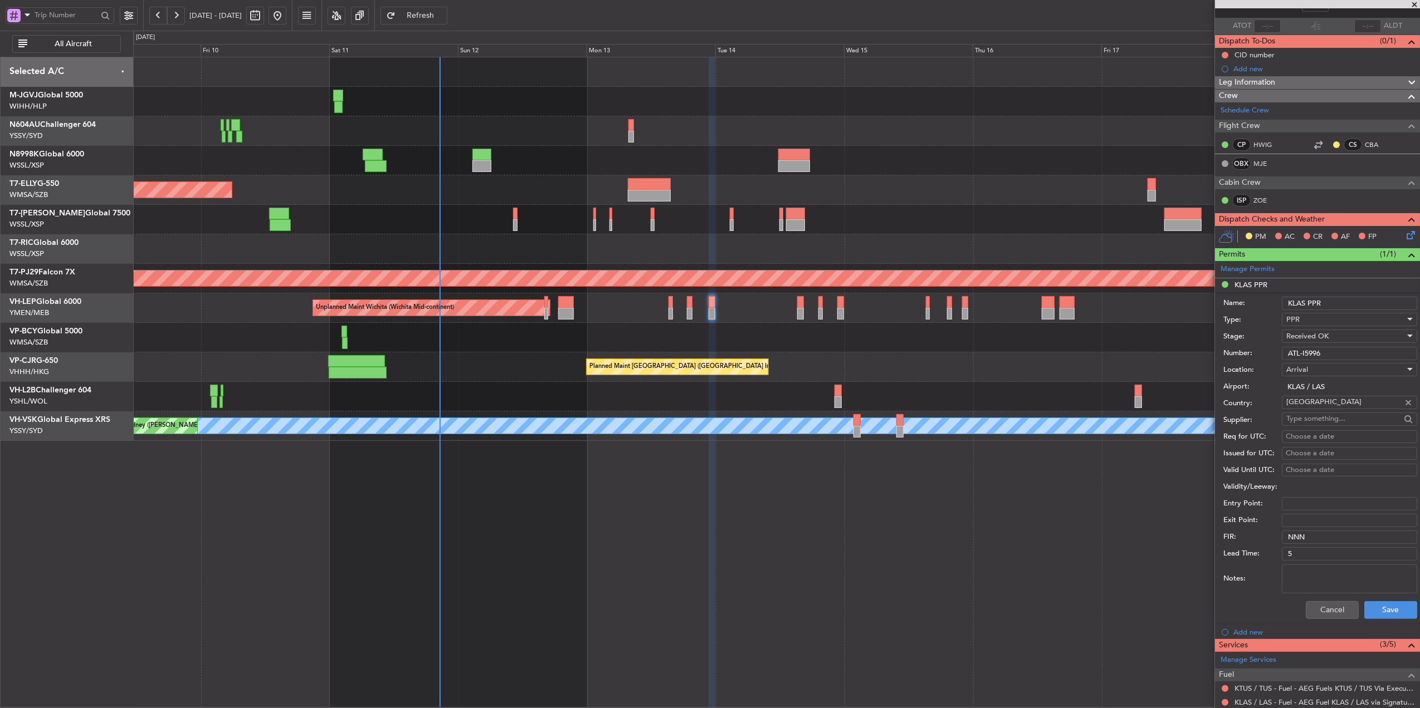  Describe the element at coordinates (1293, 320) in the screenshot. I see `span: PPR` at that location.